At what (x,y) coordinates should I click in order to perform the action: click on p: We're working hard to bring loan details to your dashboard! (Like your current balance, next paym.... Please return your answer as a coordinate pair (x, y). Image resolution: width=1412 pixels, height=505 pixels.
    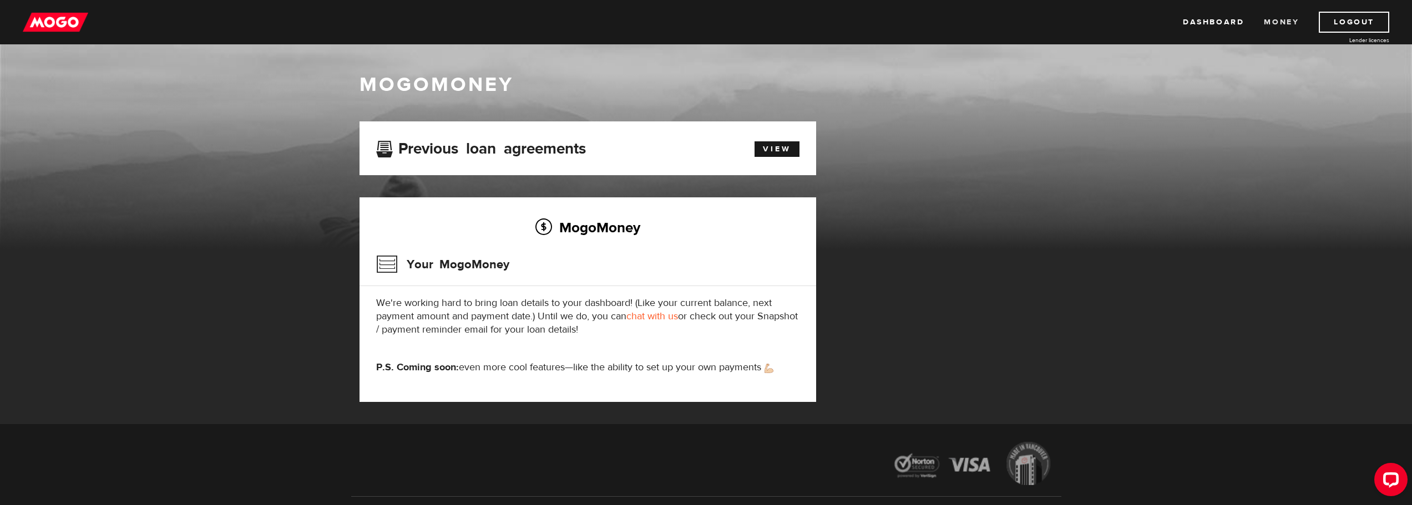
    Looking at the image, I should click on (587, 317).